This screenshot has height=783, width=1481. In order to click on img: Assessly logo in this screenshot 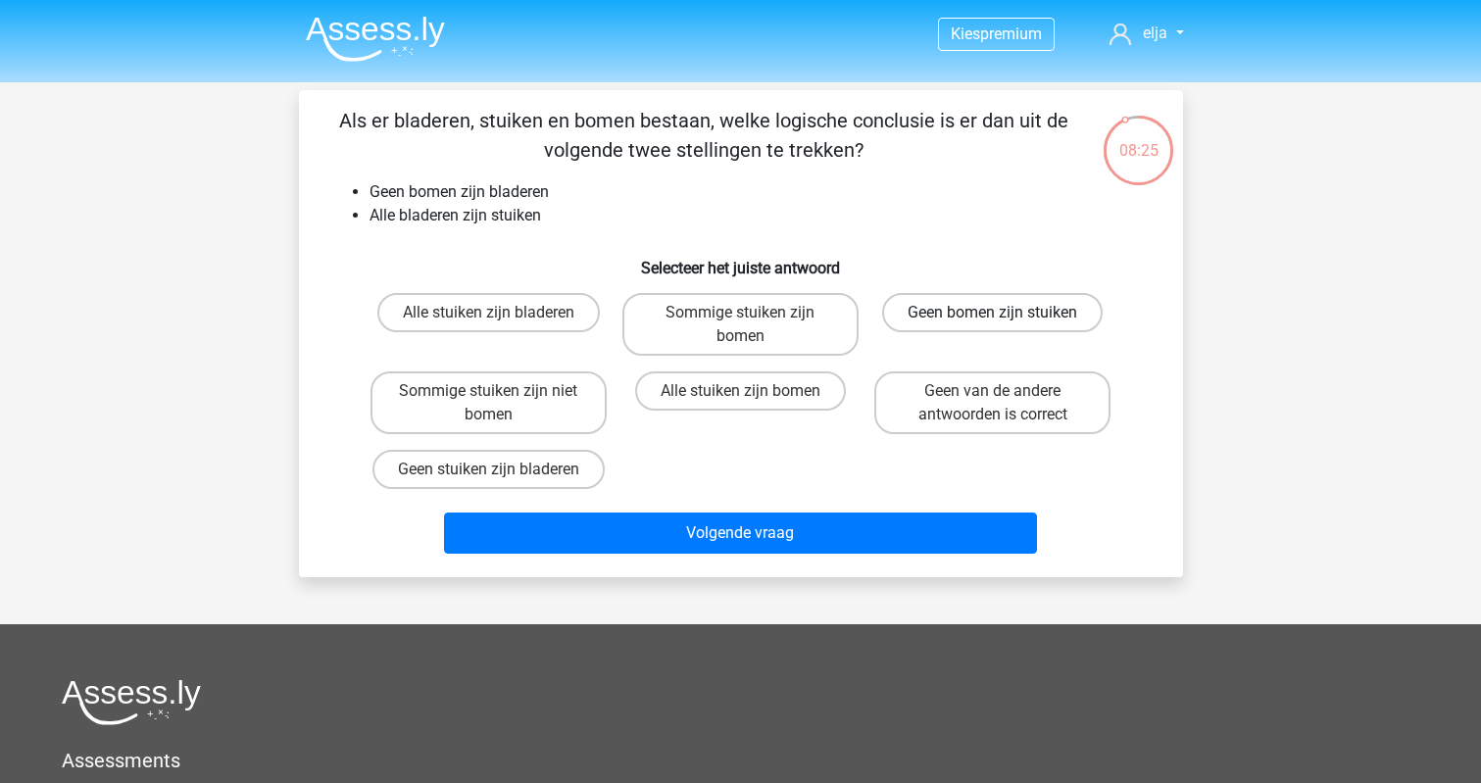, I will do `click(131, 702)`.